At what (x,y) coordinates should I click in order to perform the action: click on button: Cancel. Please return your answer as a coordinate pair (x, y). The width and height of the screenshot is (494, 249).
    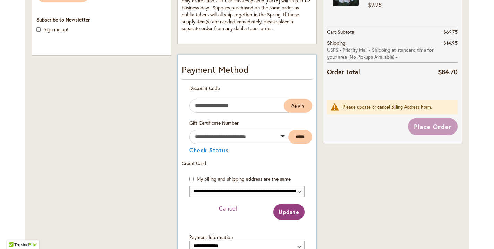
    Looking at the image, I should click on (228, 209).